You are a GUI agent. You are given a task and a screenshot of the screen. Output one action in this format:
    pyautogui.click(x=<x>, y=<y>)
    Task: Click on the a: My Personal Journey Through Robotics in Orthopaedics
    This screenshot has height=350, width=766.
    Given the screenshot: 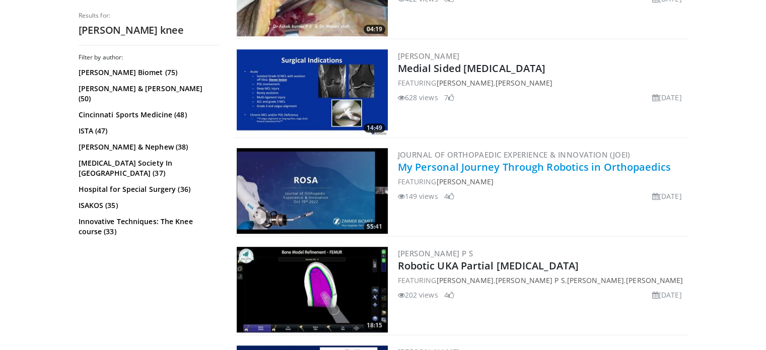 What is the action you would take?
    pyautogui.click(x=535, y=167)
    